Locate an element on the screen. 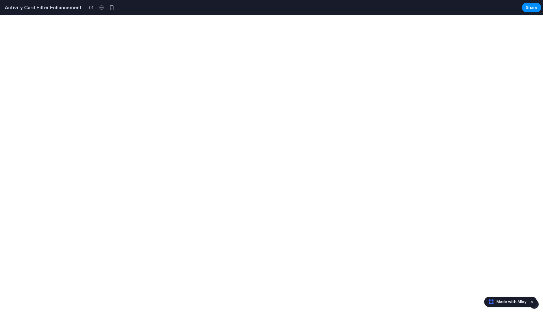 This screenshot has height=313, width=543. a: Made with Alloy is located at coordinates (506, 302).